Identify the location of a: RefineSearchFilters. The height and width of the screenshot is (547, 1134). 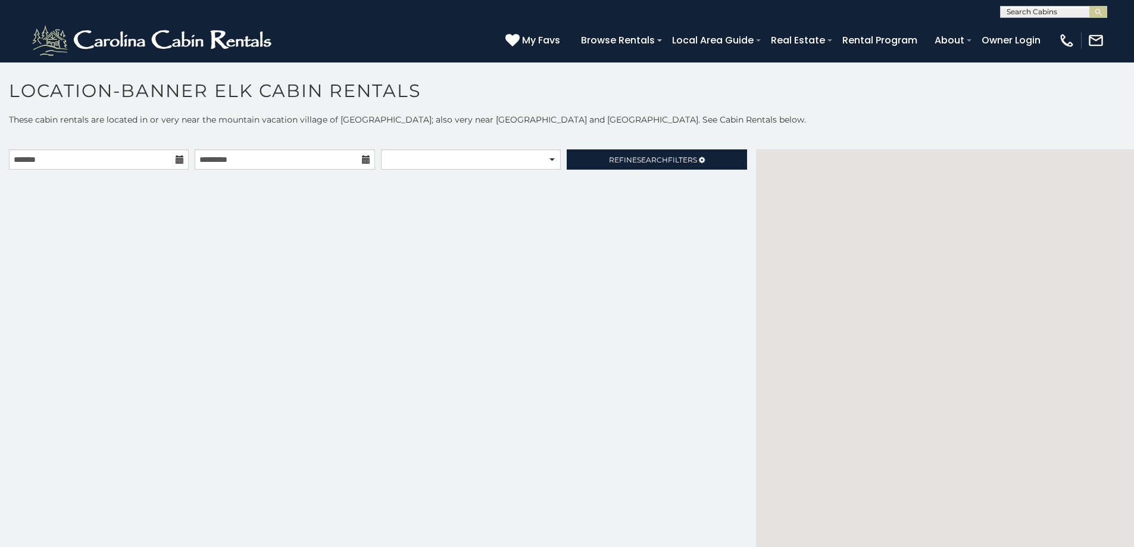
(656, 160).